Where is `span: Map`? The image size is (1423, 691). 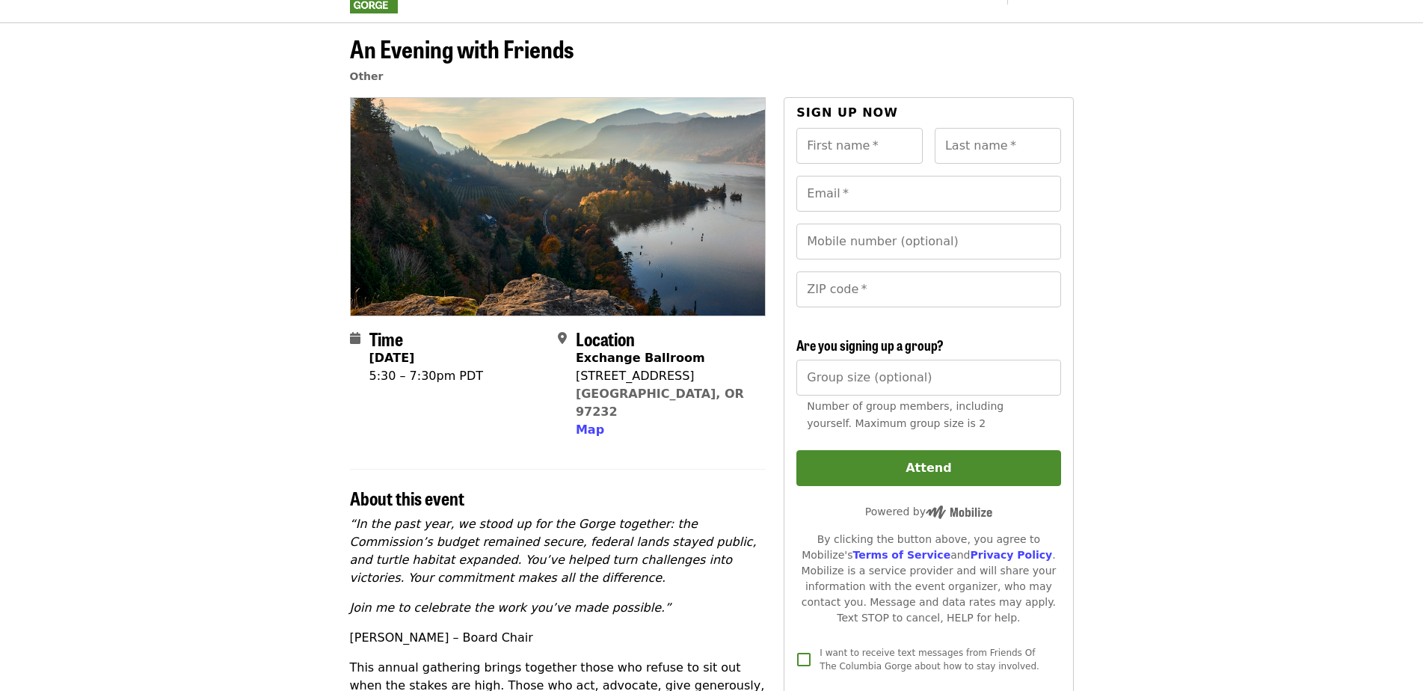 span: Map is located at coordinates (590, 429).